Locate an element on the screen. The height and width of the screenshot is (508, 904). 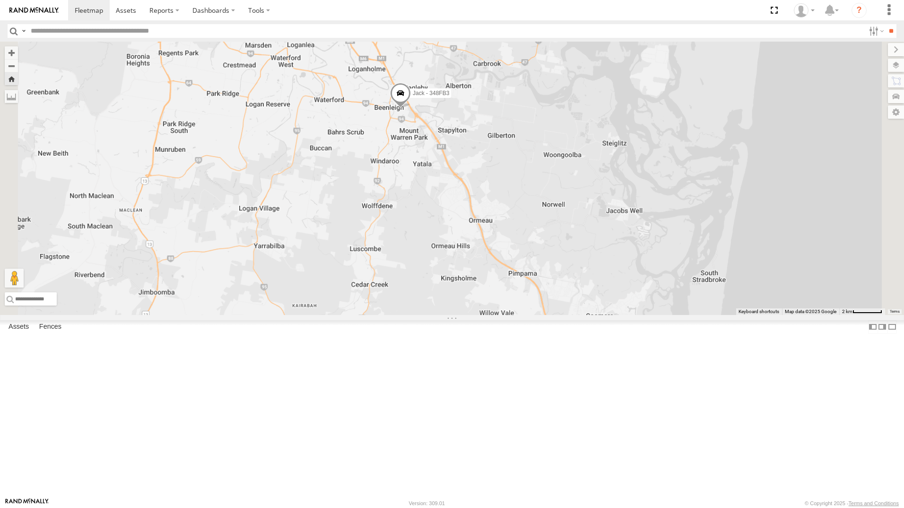
button: Map Scale: 2 km per 59 pixels is located at coordinates (862, 311).